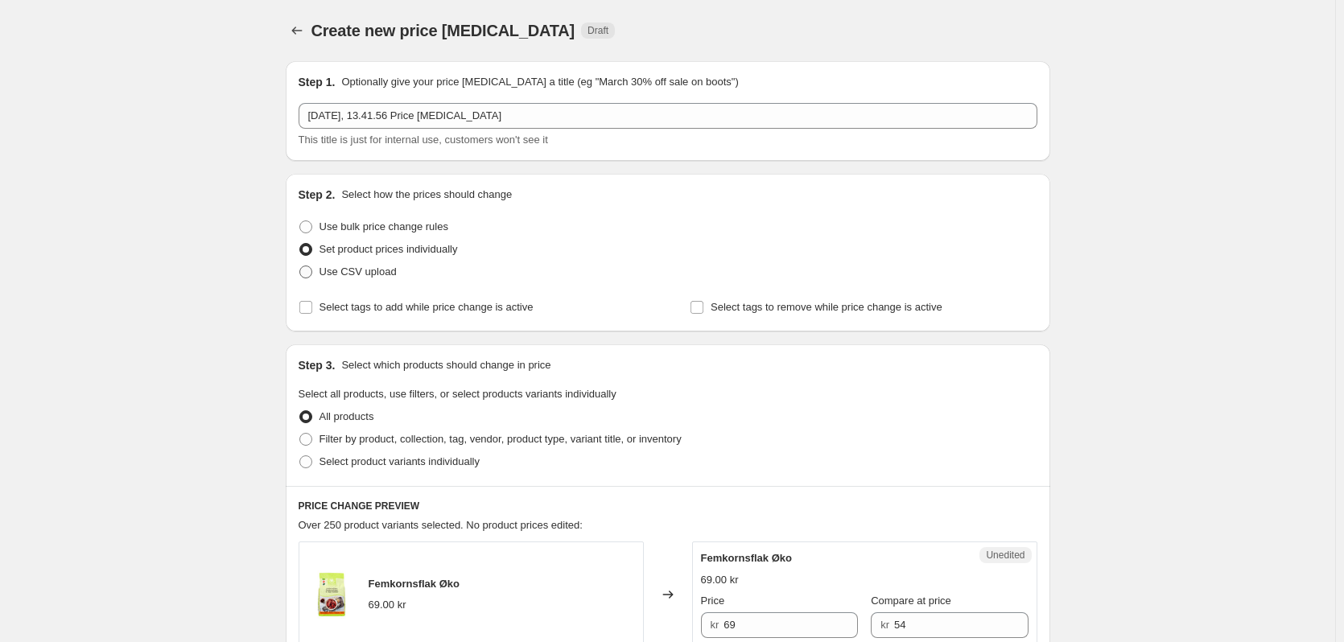 Image resolution: width=1344 pixels, height=642 pixels. Describe the element at coordinates (440, 525) in the screenshot. I see `span: Over 250 product variants selected. No product prices edited:` at that location.